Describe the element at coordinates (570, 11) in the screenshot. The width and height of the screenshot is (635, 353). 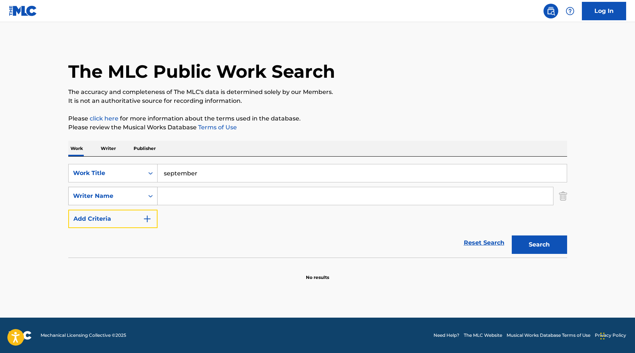
I see `div: Help` at that location.